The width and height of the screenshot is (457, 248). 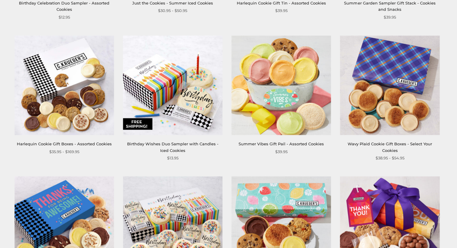 I want to click on span: $12.95, so click(x=64, y=17).